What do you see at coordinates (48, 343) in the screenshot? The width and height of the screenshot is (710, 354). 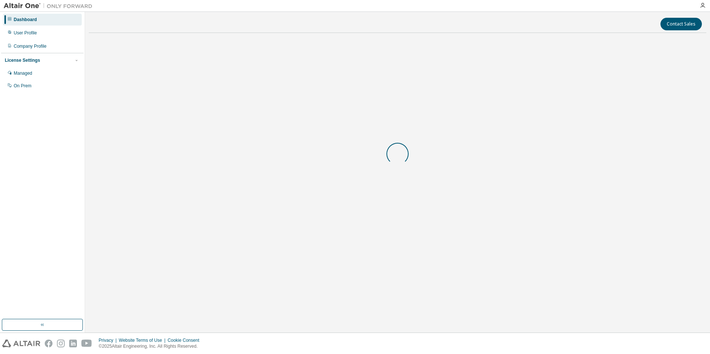 I see `img: facebook.svg` at bounding box center [48, 343].